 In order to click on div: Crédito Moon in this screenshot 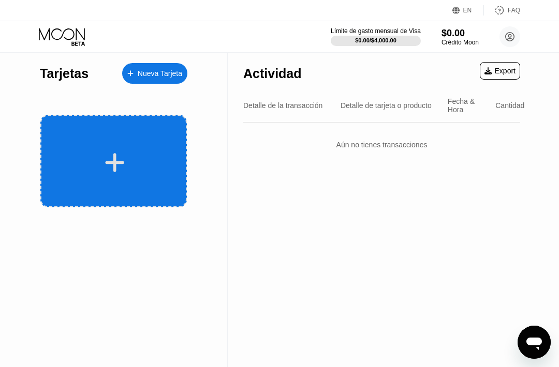, I will do `click(460, 42)`.